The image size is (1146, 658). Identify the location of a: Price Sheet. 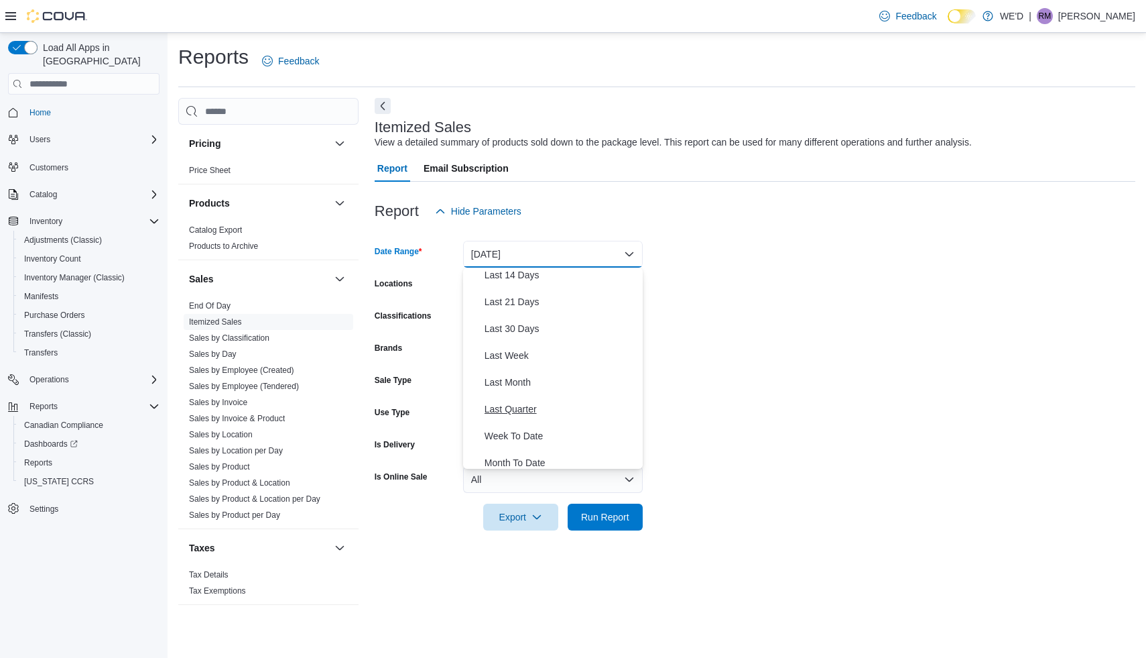
(210, 170).